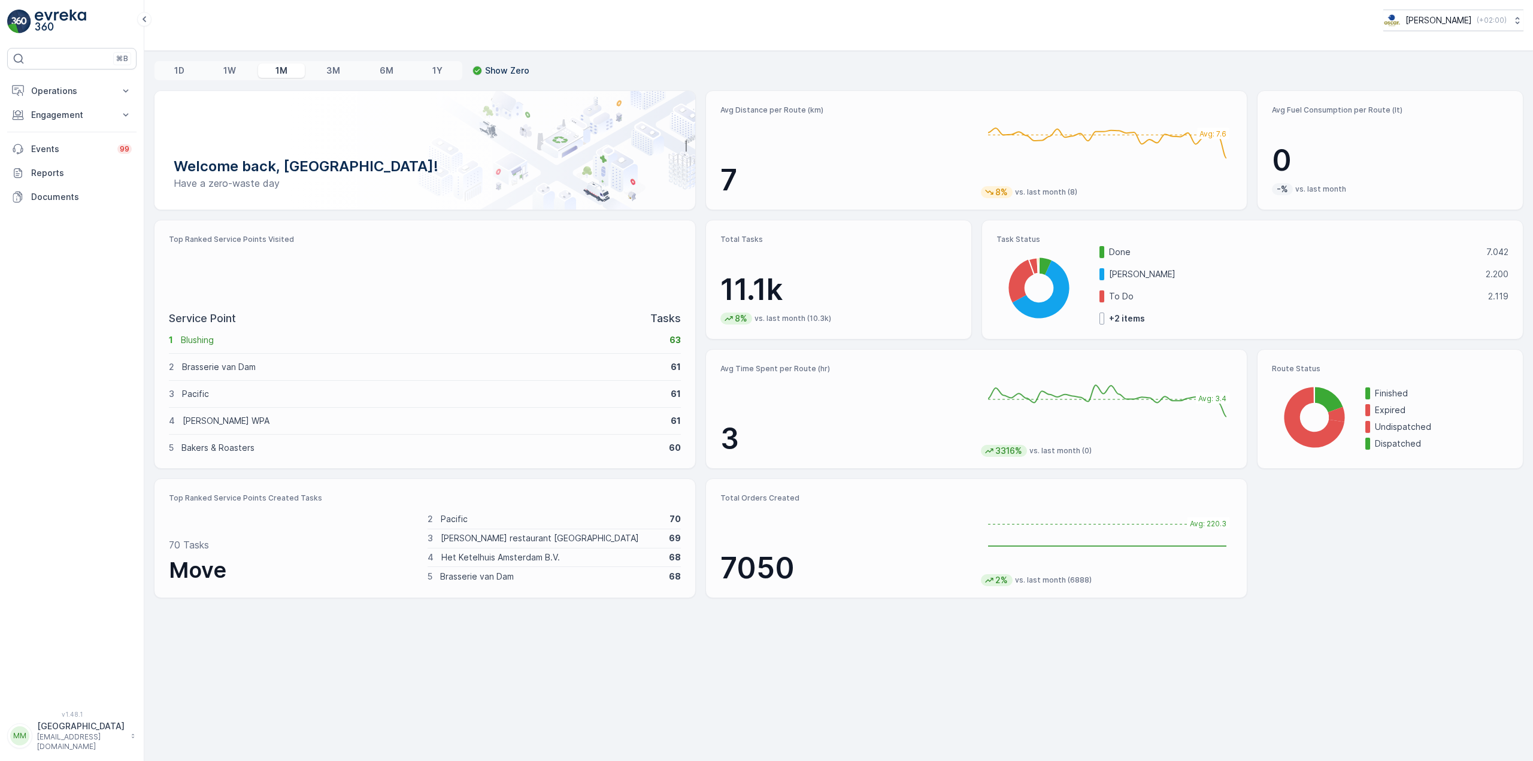 This screenshot has height=761, width=1533. What do you see at coordinates (72, 173) in the screenshot?
I see `a: Reports` at bounding box center [72, 173].